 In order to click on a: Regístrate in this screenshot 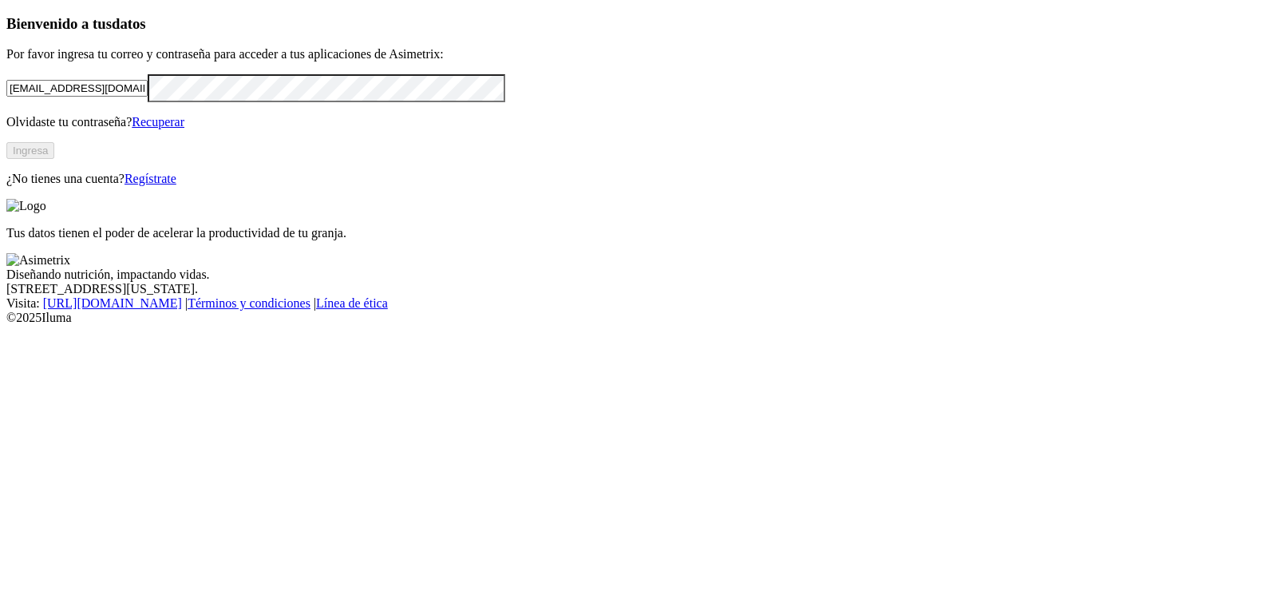, I will do `click(150, 178)`.